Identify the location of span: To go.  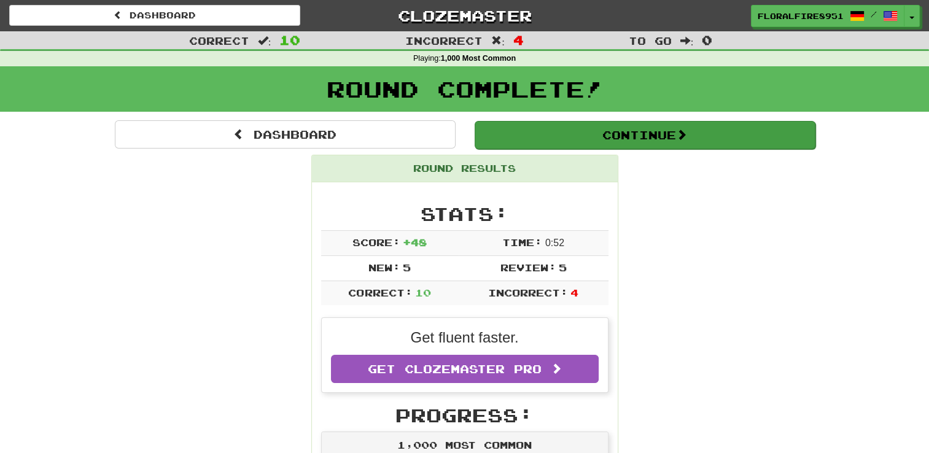
(650, 41).